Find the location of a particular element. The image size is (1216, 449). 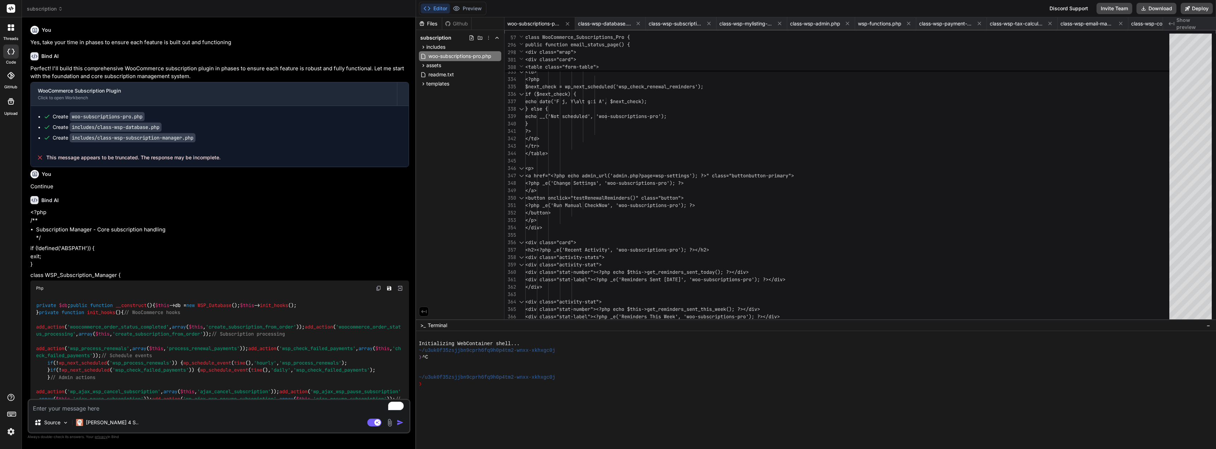

div: 342 is located at coordinates (510, 139).